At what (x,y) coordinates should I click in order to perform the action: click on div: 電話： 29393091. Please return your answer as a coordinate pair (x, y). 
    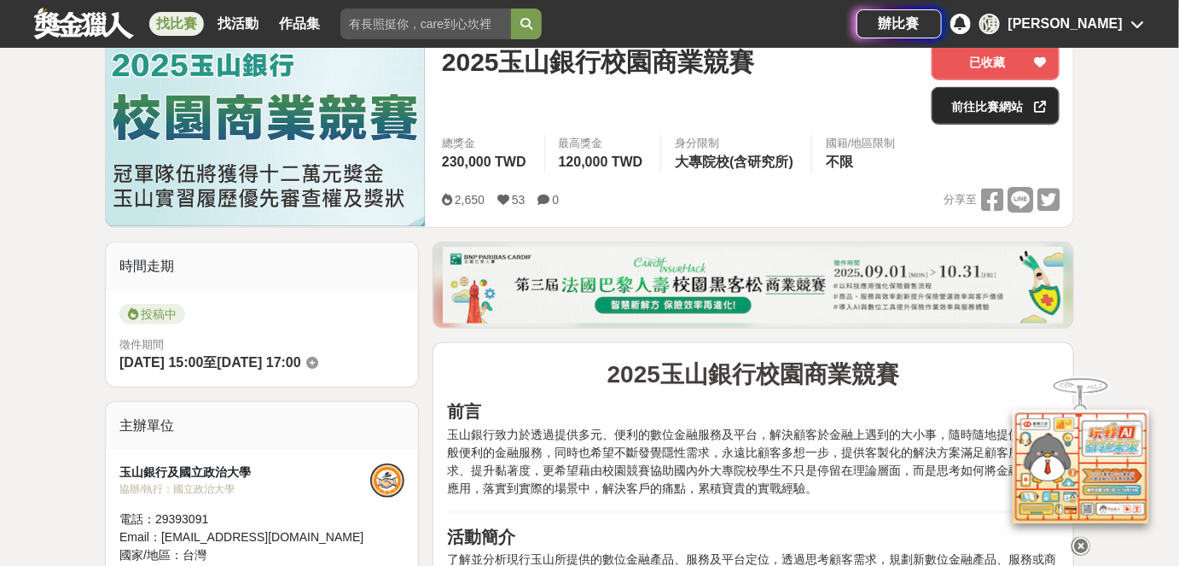
    Looking at the image, I should click on (245, 519).